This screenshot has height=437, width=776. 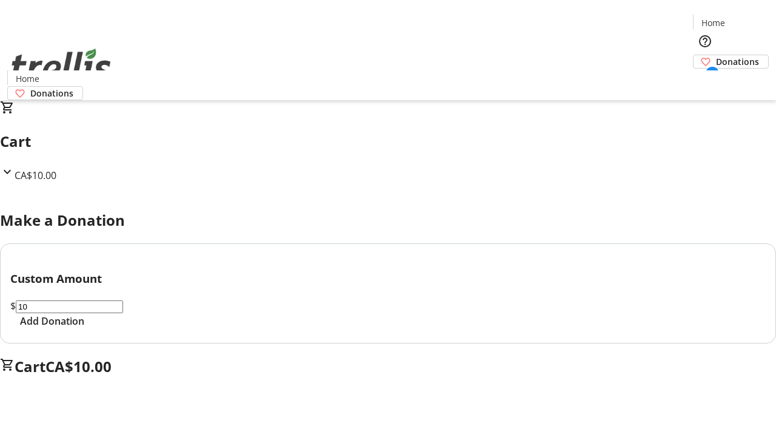 I want to click on input: Donation Amount, so click(x=69, y=306).